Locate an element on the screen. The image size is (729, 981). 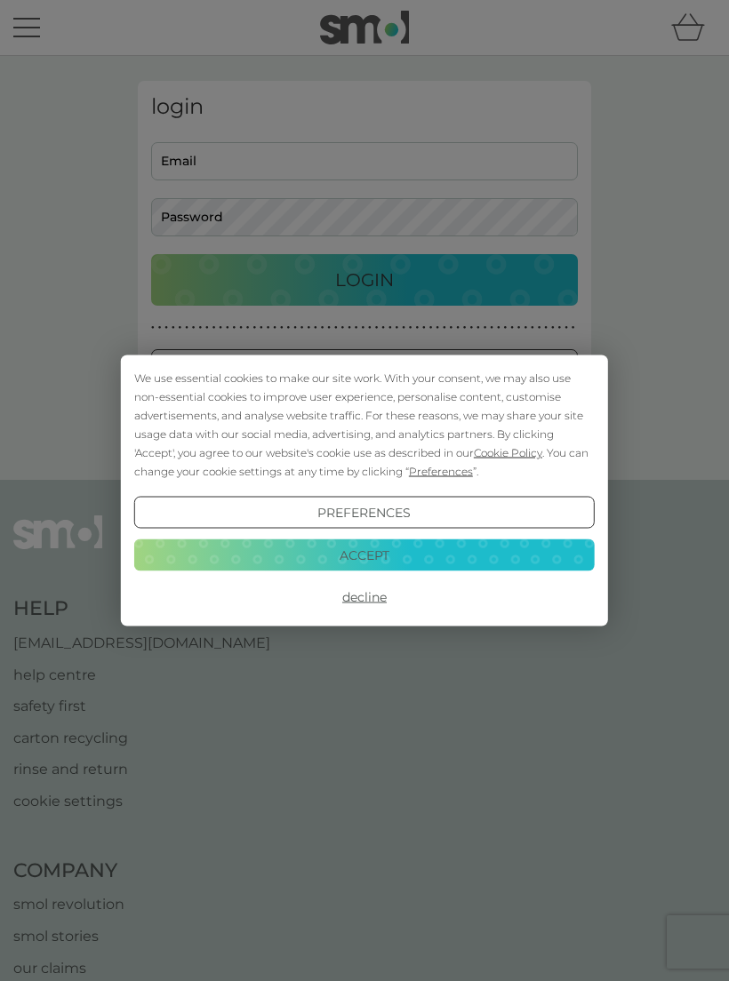
div: Cookie Consent Prompt is located at coordinates (364, 491).